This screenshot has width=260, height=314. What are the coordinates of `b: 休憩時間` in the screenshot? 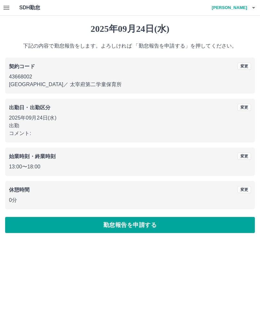 It's located at (19, 190).